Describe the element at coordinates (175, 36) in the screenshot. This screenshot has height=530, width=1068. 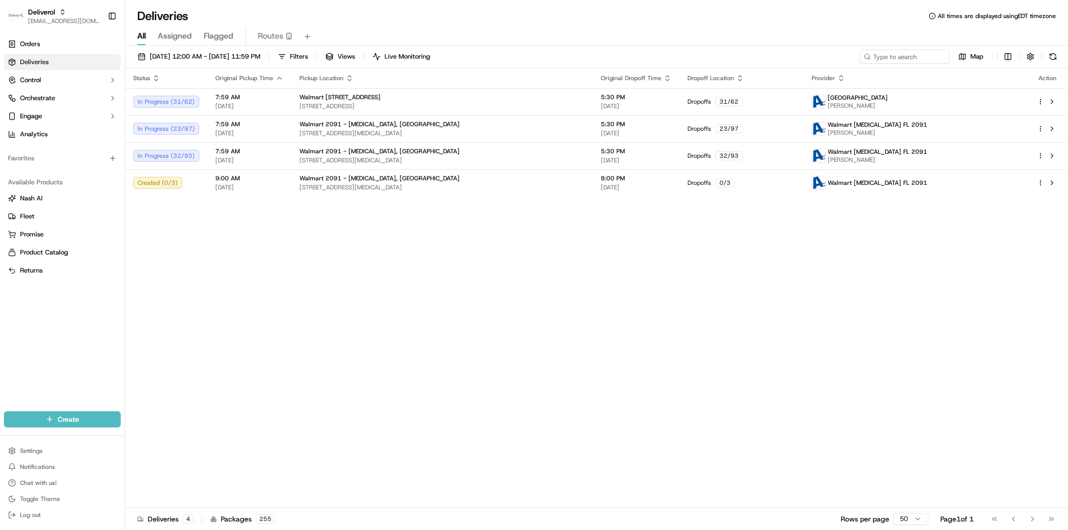
I see `span: Assigned` at that location.